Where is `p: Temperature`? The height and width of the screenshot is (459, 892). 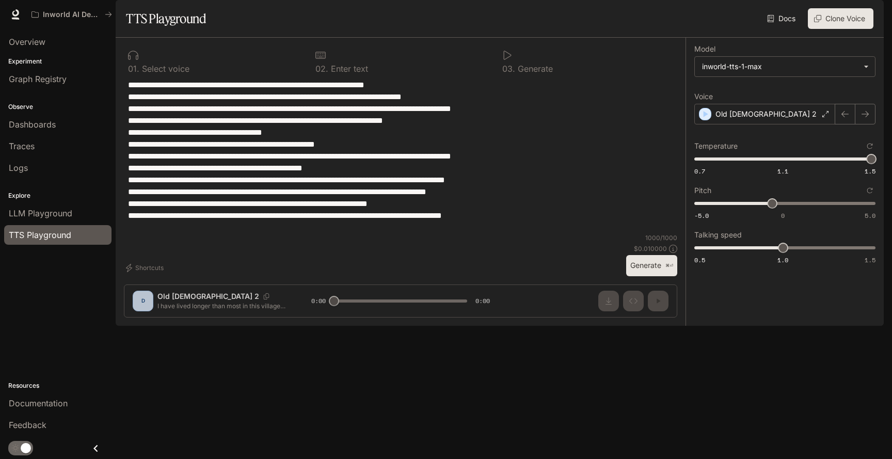 p: Temperature is located at coordinates (716, 146).